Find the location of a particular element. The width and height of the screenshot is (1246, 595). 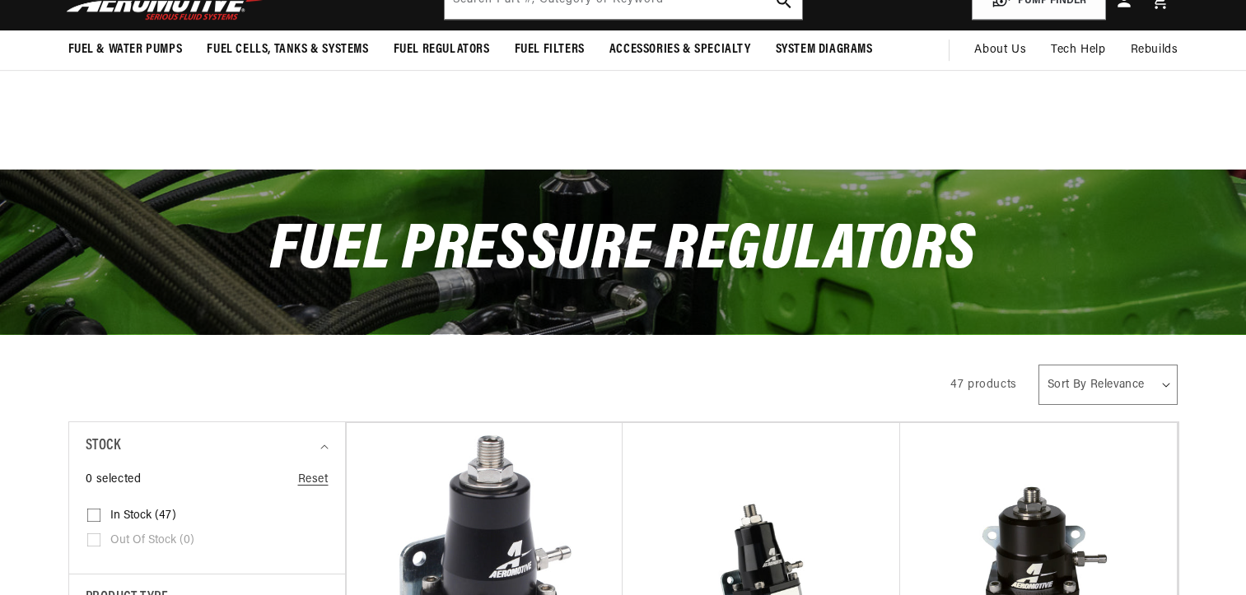

span: About Us is located at coordinates (1000, 49).